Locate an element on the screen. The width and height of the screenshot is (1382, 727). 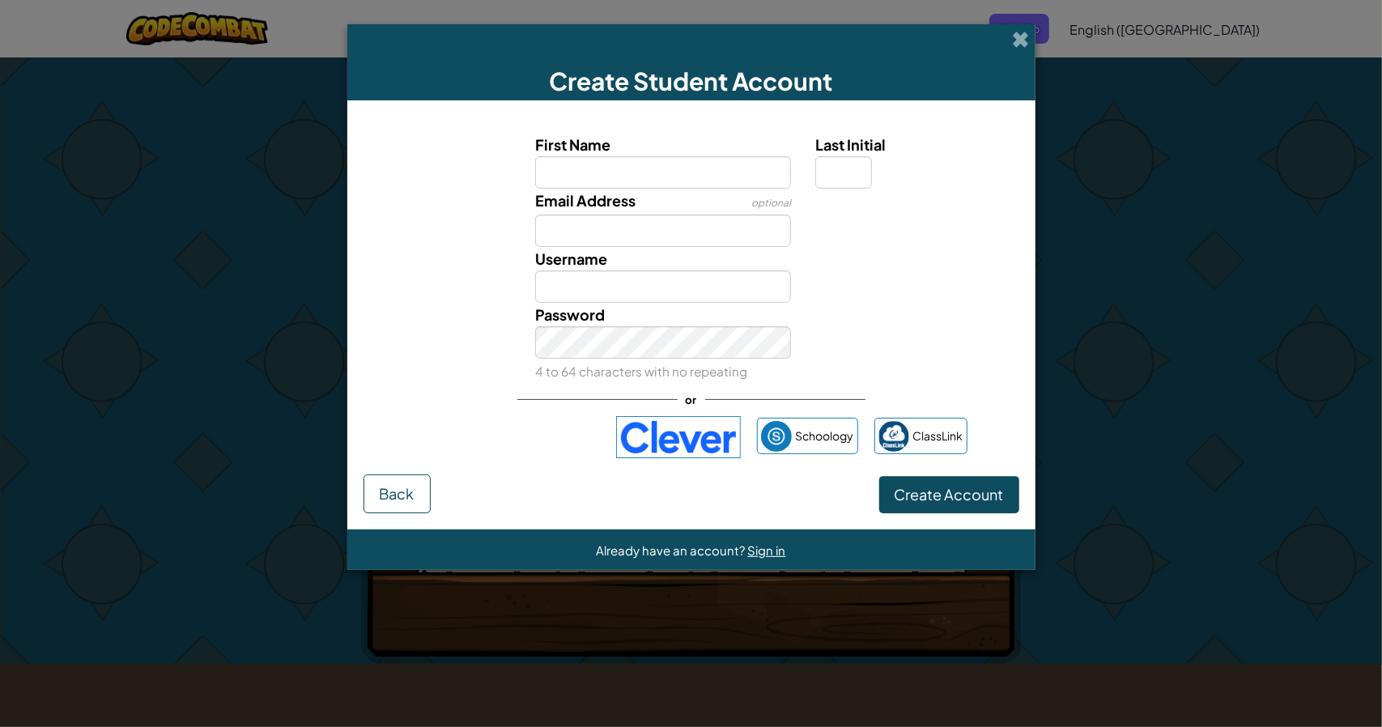
span: Create Student Account is located at coordinates (692, 81).